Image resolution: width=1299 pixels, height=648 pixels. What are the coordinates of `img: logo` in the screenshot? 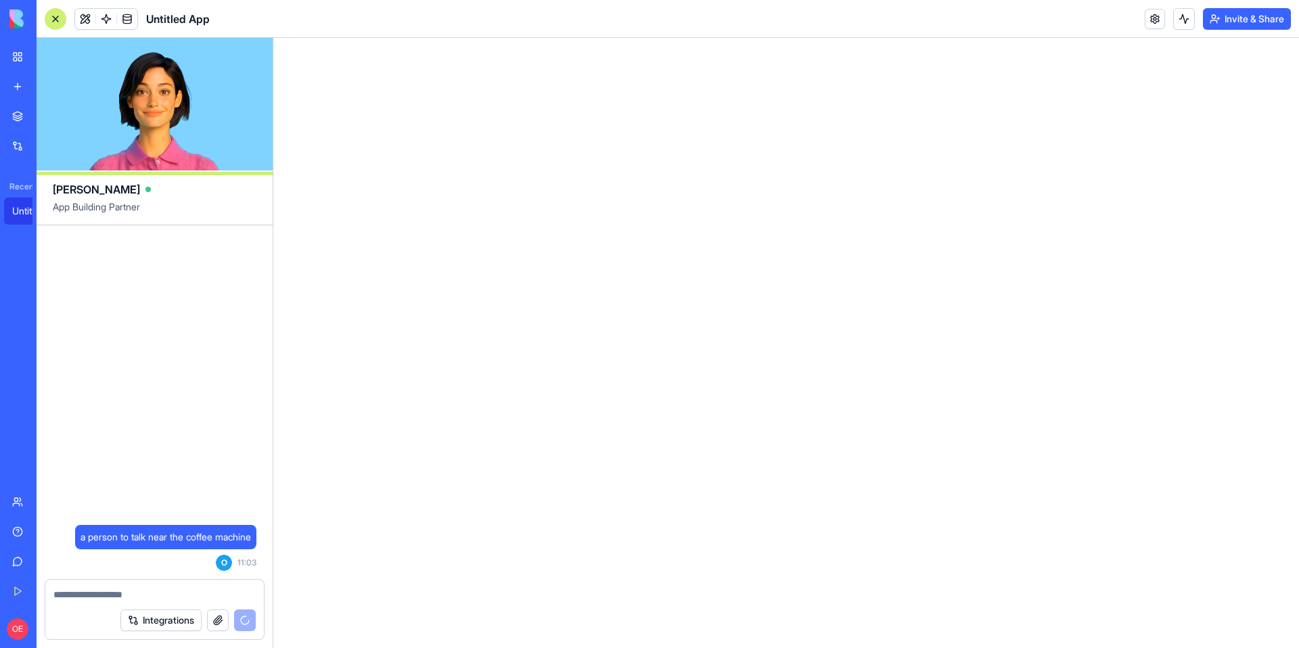 It's located at (51, 19).